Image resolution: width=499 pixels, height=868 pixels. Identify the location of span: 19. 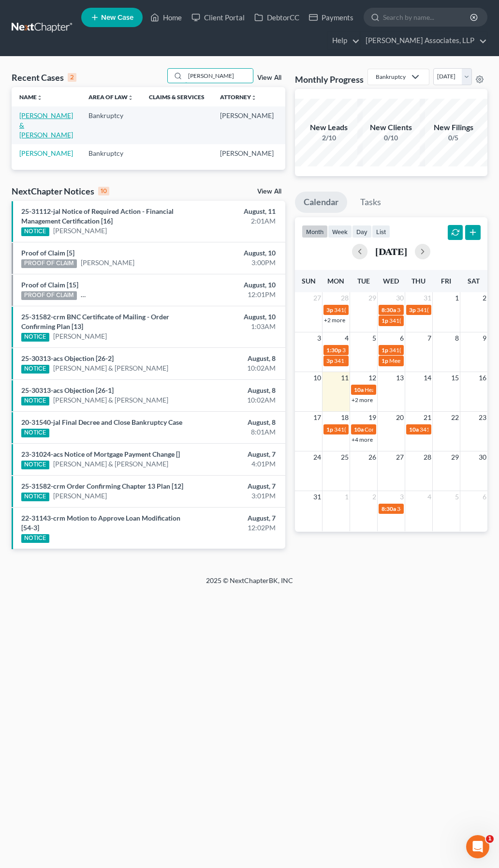
(372, 417).